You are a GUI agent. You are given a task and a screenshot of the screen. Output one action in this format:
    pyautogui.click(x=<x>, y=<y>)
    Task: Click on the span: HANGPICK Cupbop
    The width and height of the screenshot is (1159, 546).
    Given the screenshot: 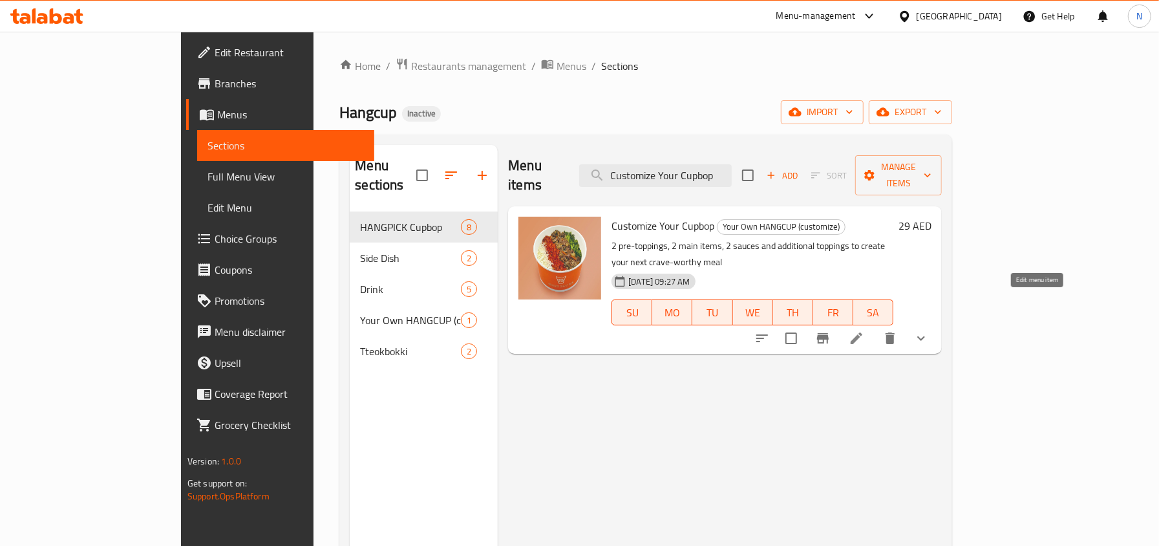 What is the action you would take?
    pyautogui.click(x=410, y=227)
    